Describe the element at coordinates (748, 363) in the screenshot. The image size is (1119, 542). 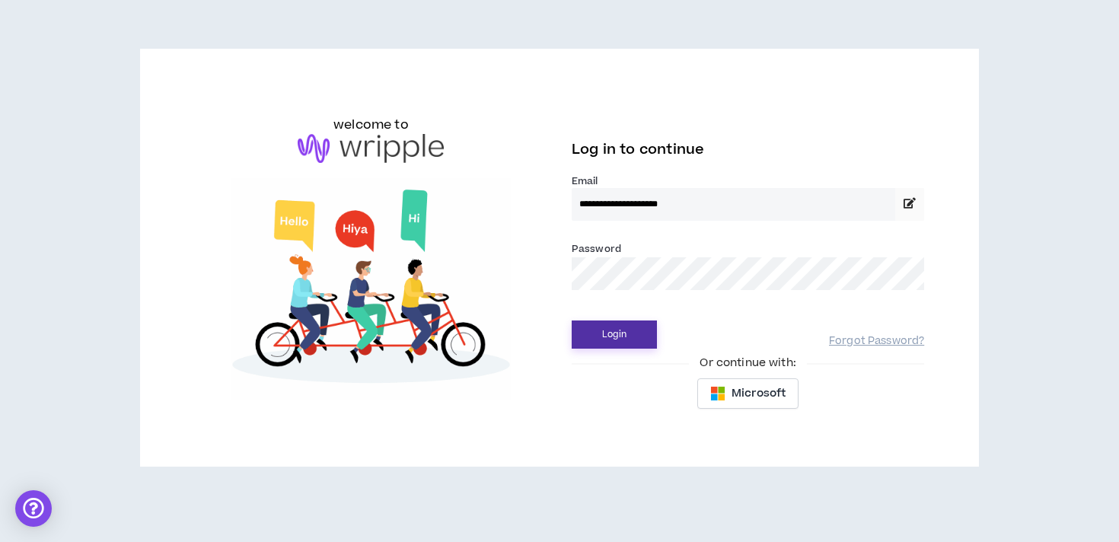
I see `span: Or continue with:` at that location.